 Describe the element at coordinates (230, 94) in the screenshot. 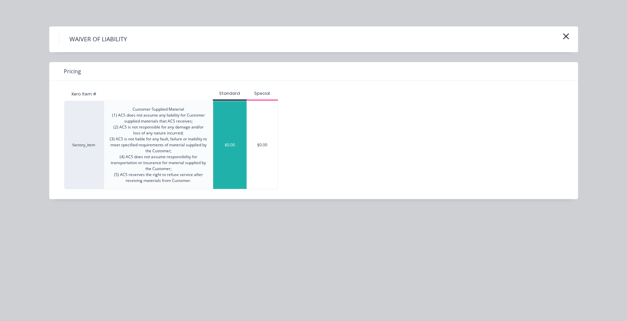

I see `div: Standard` at that location.